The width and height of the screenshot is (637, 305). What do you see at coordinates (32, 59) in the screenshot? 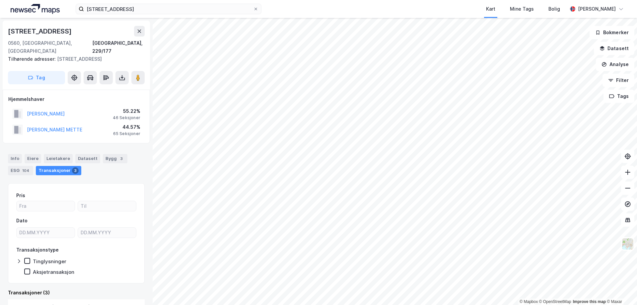
I see `span: Tilhørende adresser:` at bounding box center [32, 59].